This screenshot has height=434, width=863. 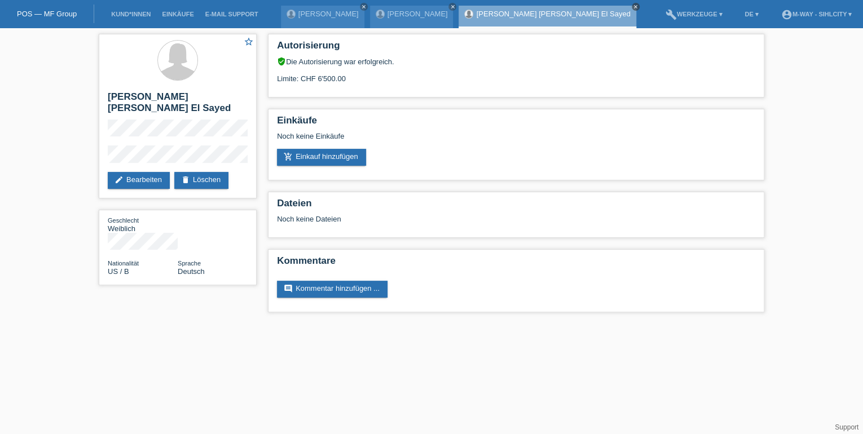 What do you see at coordinates (751, 14) in the screenshot?
I see `a: DE ▾` at bounding box center [751, 14].